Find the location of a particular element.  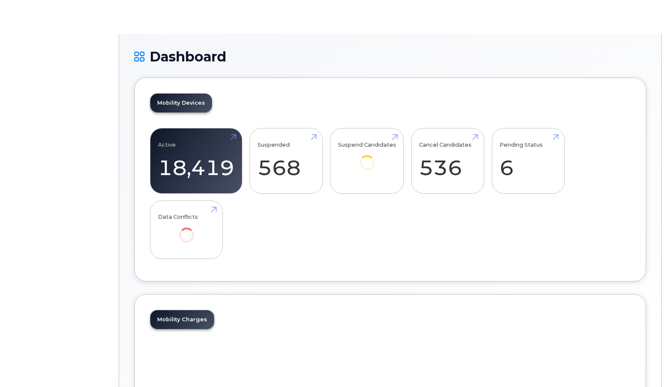

a: Mobility Charges is located at coordinates (182, 319).